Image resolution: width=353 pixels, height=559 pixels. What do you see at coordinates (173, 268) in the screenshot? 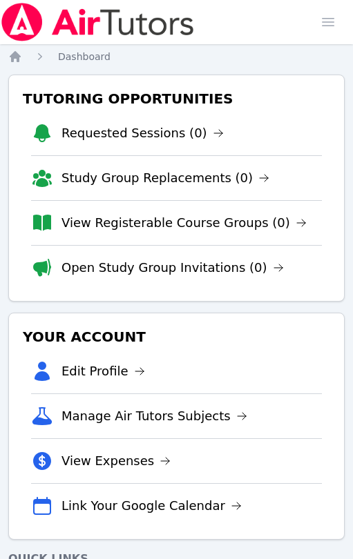
I see `a: Open Study Group Invitations (0)` at bounding box center [173, 268].